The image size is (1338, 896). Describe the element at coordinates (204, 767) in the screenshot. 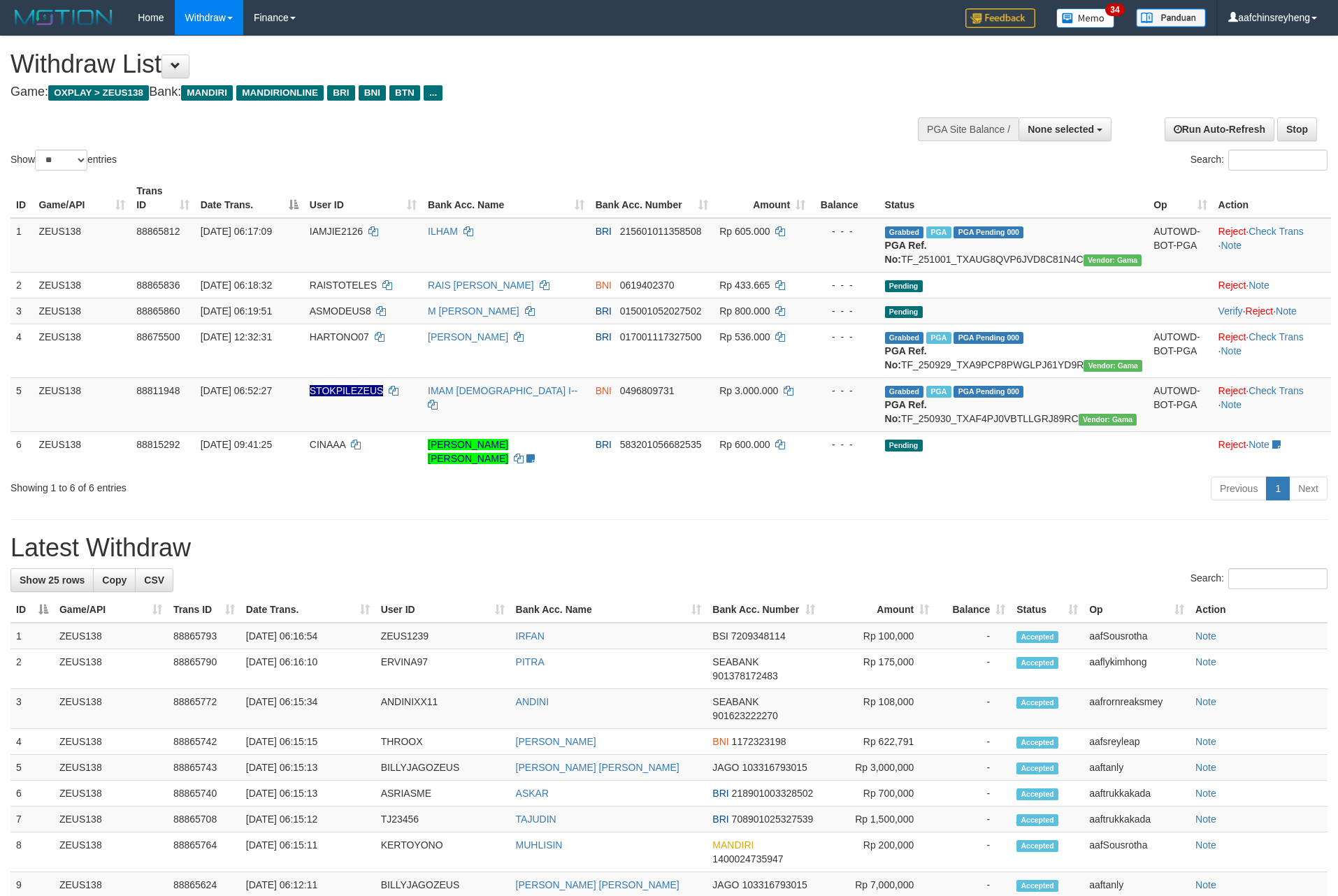

I see `td: 88865743` at that location.